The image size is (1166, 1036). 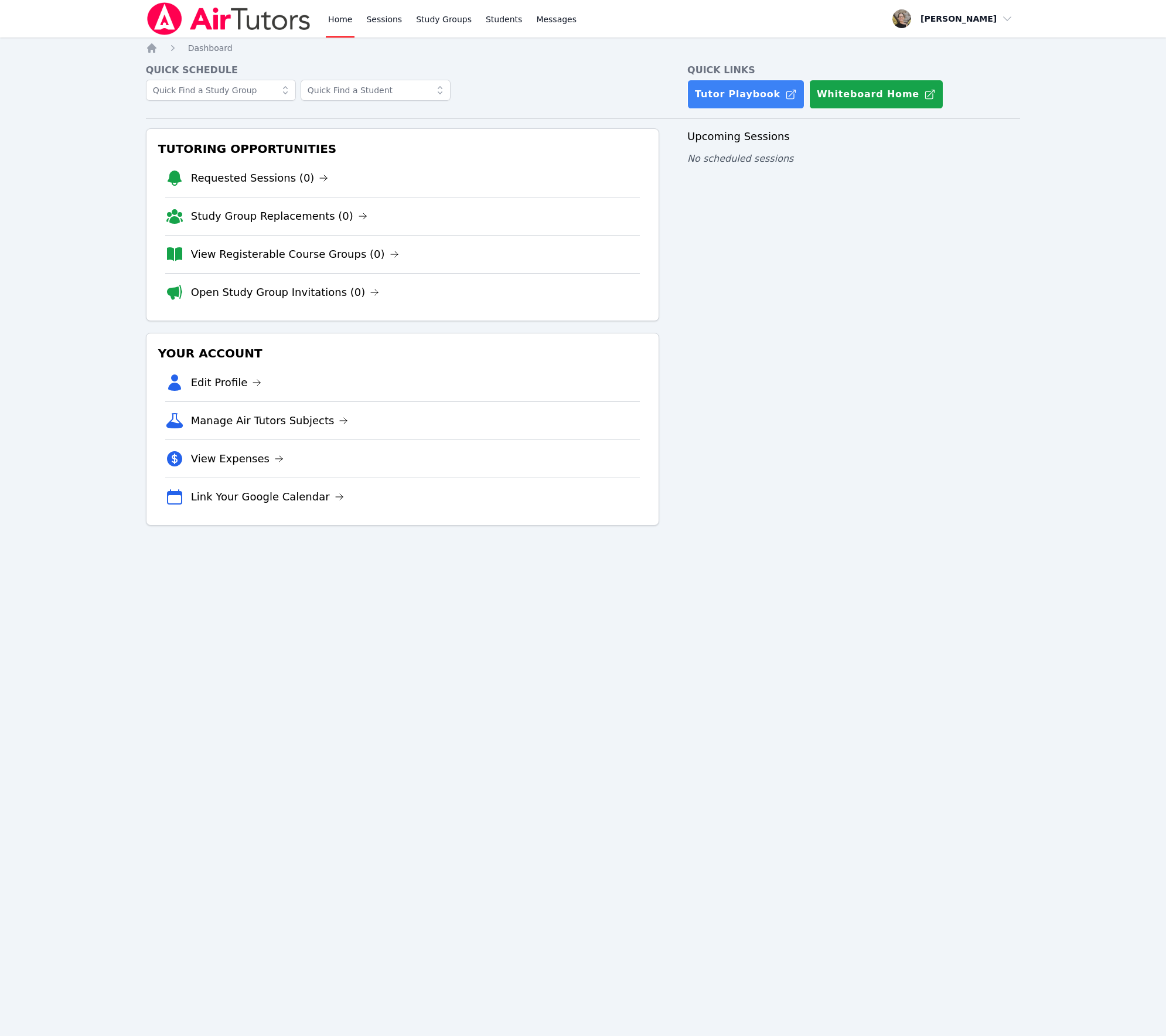 What do you see at coordinates (237, 458) in the screenshot?
I see `a: View Expenses` at bounding box center [237, 458].